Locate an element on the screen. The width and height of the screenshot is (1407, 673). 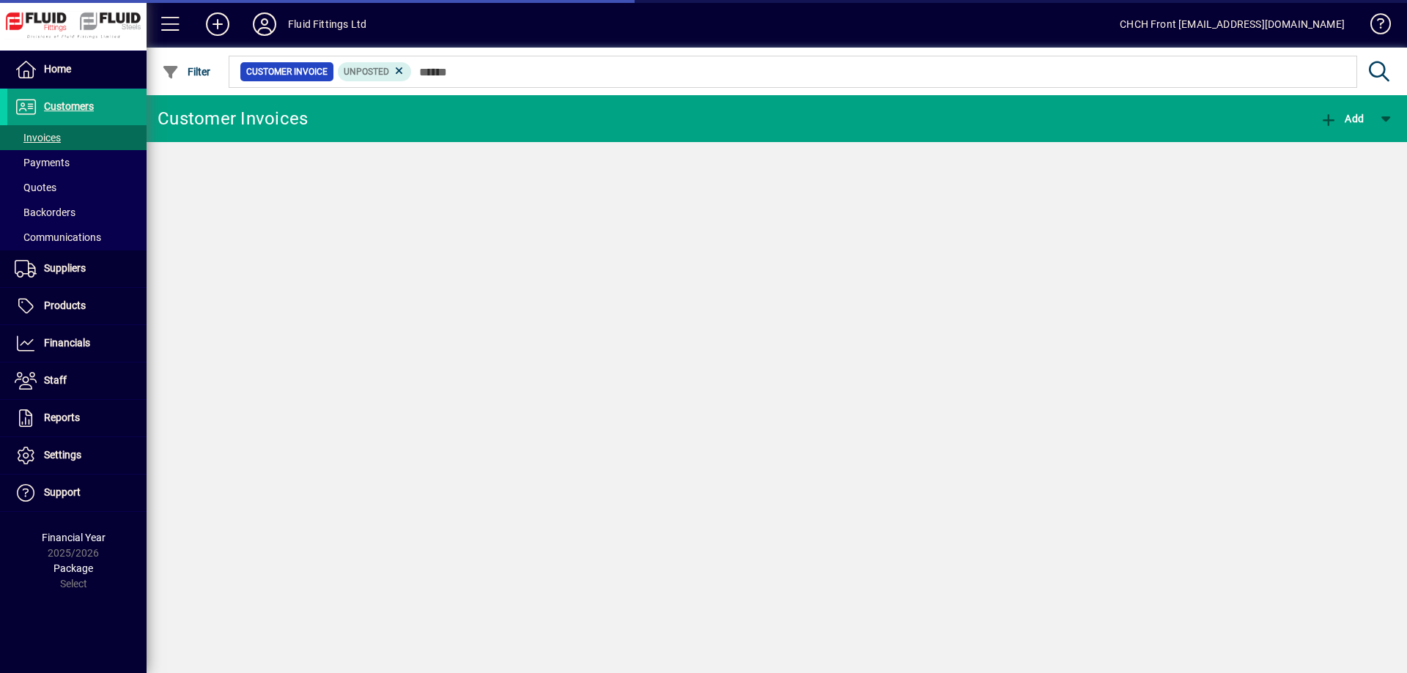
a: Home is located at coordinates (77, 70).